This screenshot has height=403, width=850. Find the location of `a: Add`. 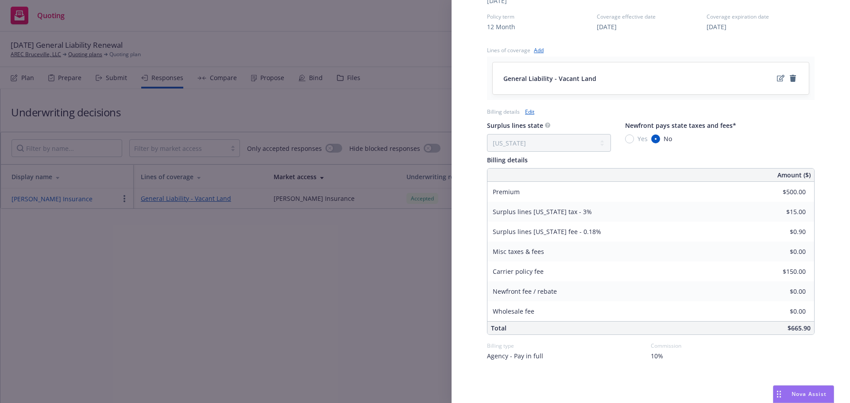

a: Add is located at coordinates (539, 50).